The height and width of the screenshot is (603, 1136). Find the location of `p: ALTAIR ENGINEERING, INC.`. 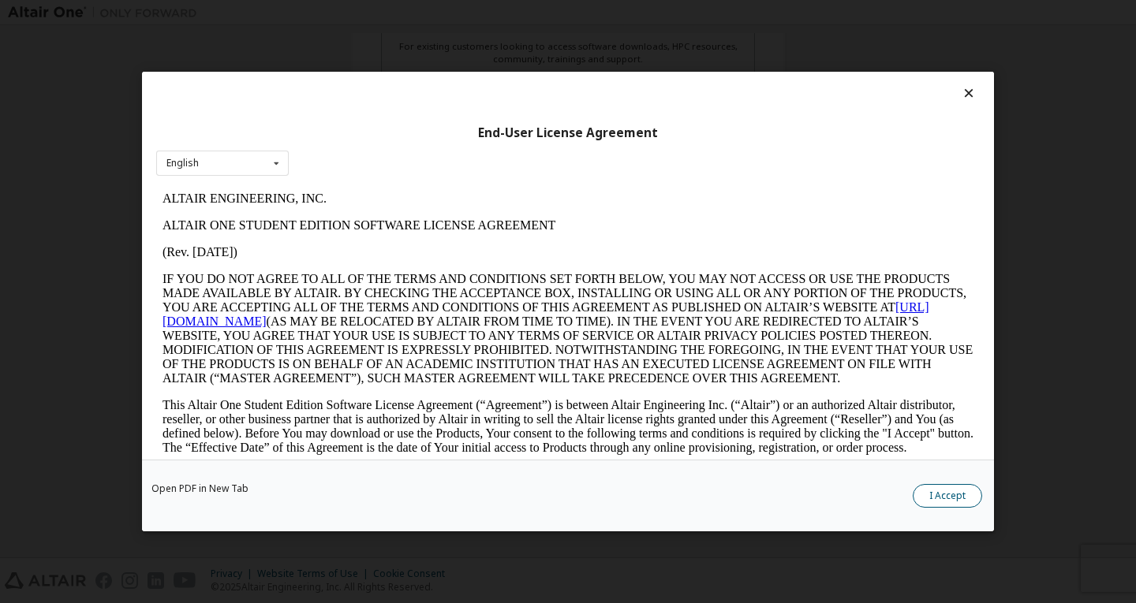

p: ALTAIR ENGINEERING, INC. is located at coordinates (412, 13).